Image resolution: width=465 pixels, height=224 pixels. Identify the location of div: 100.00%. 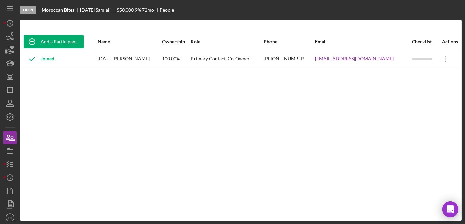
(176, 59).